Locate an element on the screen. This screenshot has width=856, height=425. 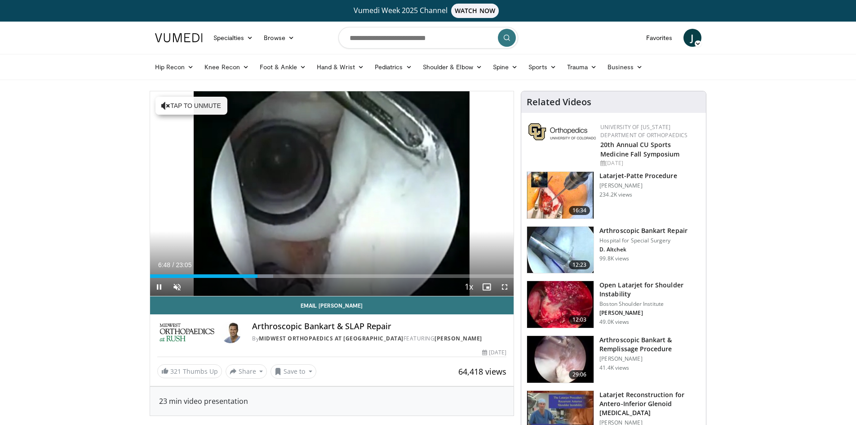
h4: Arthroscopic Bankart & SLAP Repair is located at coordinates (379, 326).